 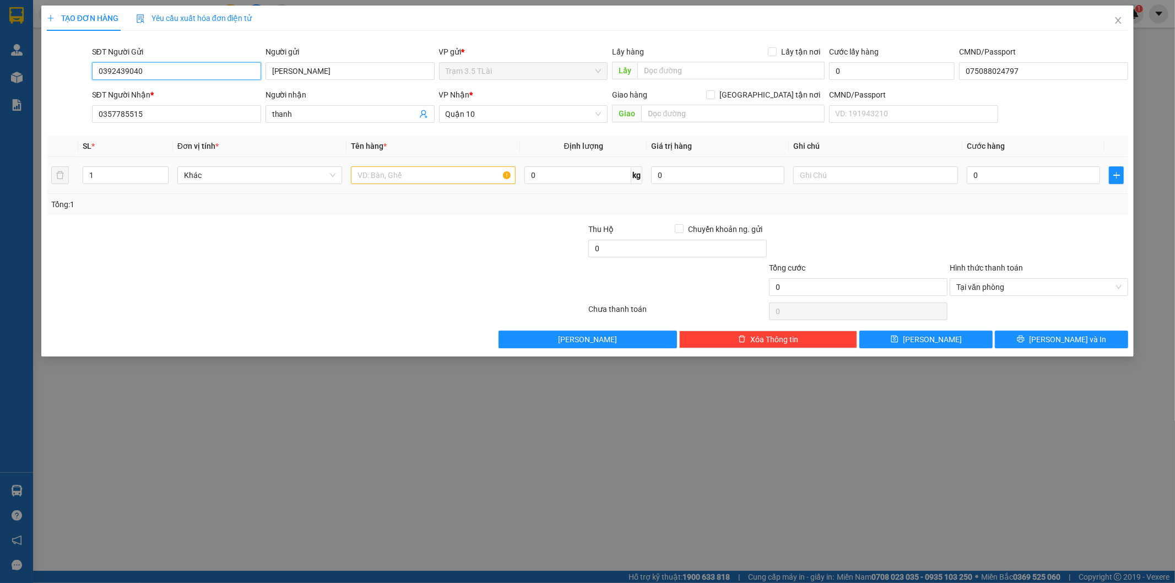 I want to click on button: plus, so click(x=1116, y=175).